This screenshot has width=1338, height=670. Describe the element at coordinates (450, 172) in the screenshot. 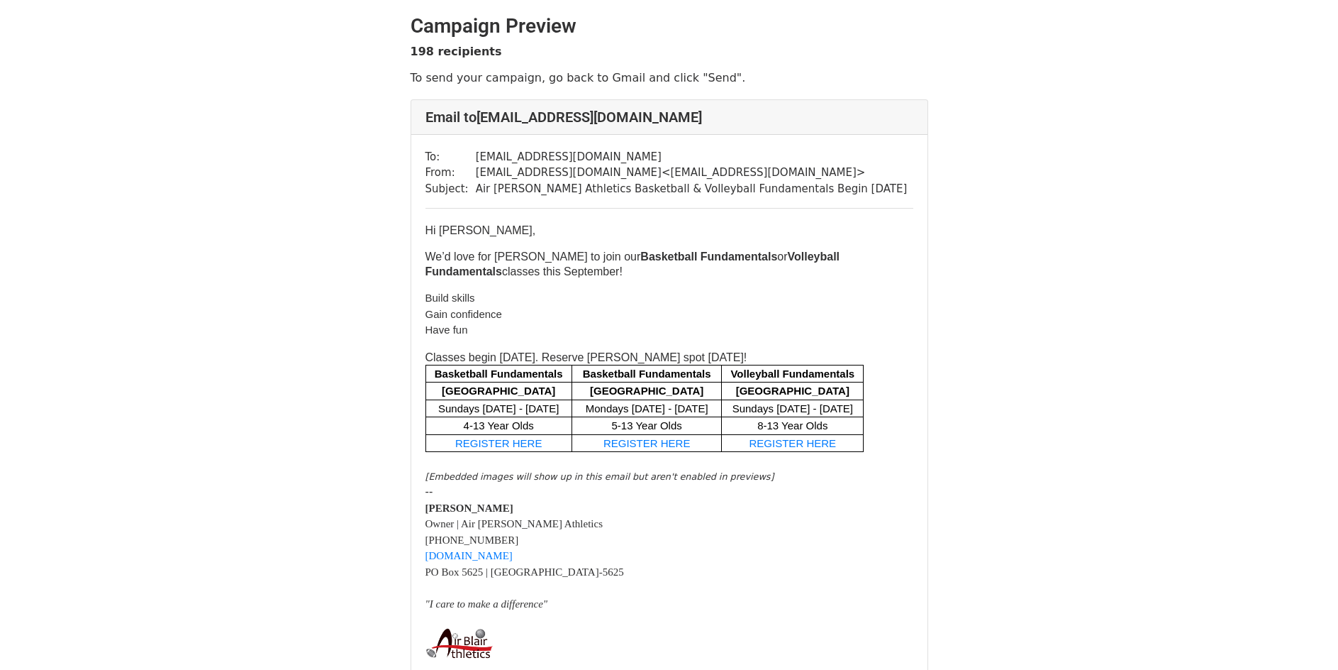

I see `td: From:` at that location.